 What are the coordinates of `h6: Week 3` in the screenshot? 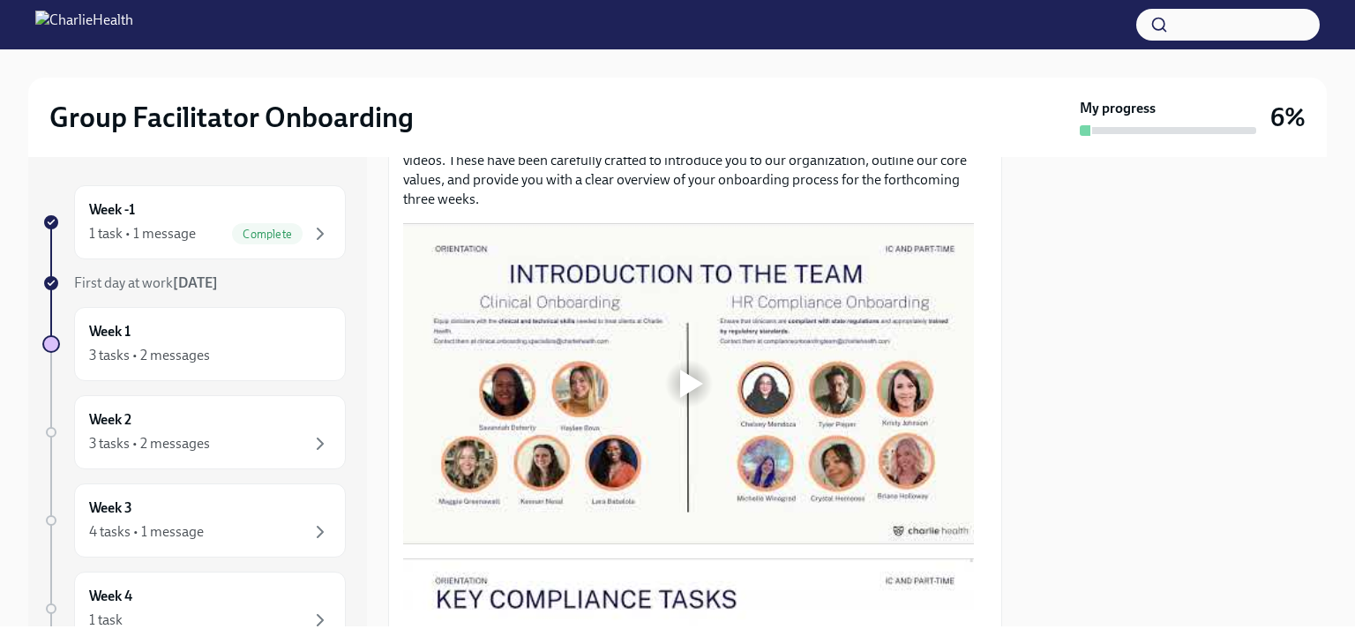 It's located at (110, 508).